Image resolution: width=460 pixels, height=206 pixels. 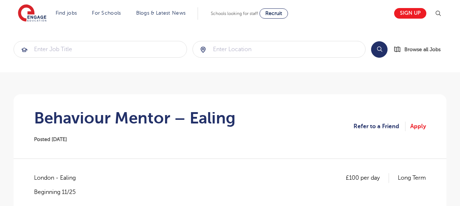 I want to click on h1: Behaviour Mentor – Ealing, so click(x=135, y=118).